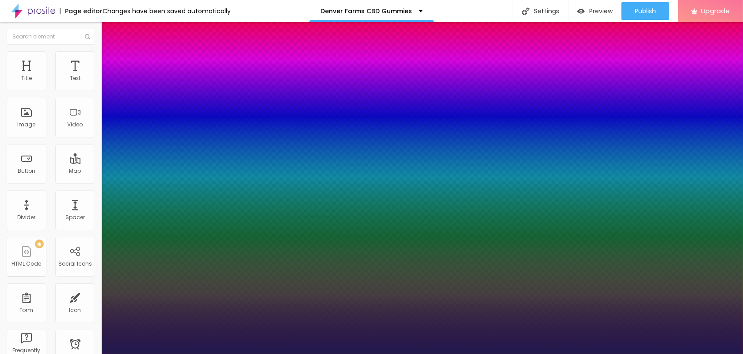  What do you see at coordinates (75, 171) in the screenshot?
I see `div: Map` at bounding box center [75, 171].